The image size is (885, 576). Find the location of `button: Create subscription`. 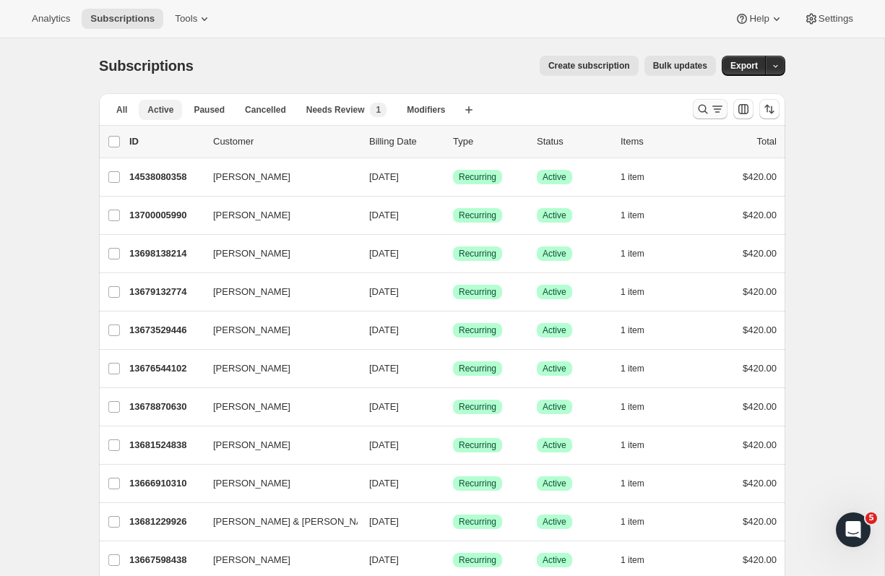

button: Create subscription is located at coordinates (589, 66).